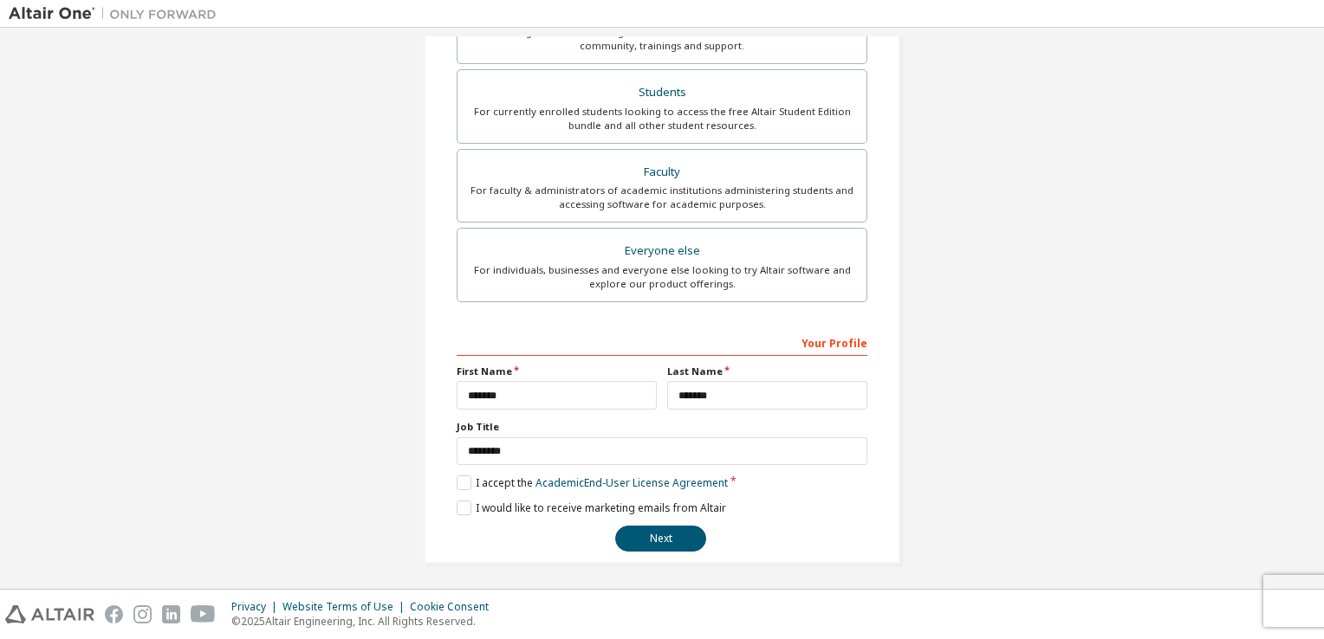 This screenshot has width=1324, height=639. Describe the element at coordinates (662, 172) in the screenshot. I see `div: Faculty` at that location.